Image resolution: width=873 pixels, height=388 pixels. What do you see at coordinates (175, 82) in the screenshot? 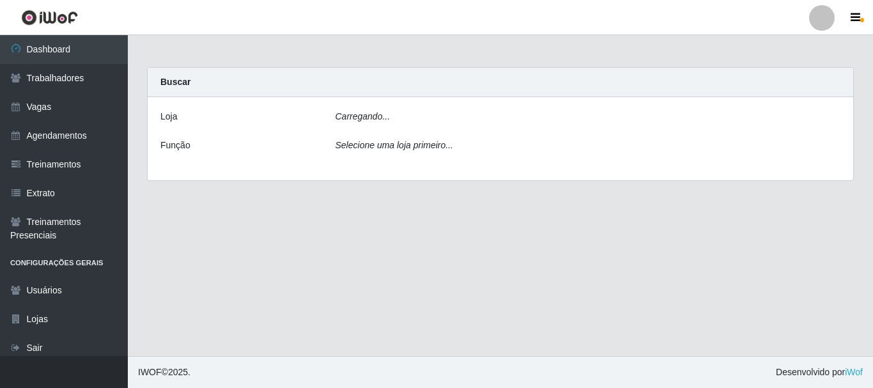
I see `strong: Buscar` at bounding box center [175, 82].